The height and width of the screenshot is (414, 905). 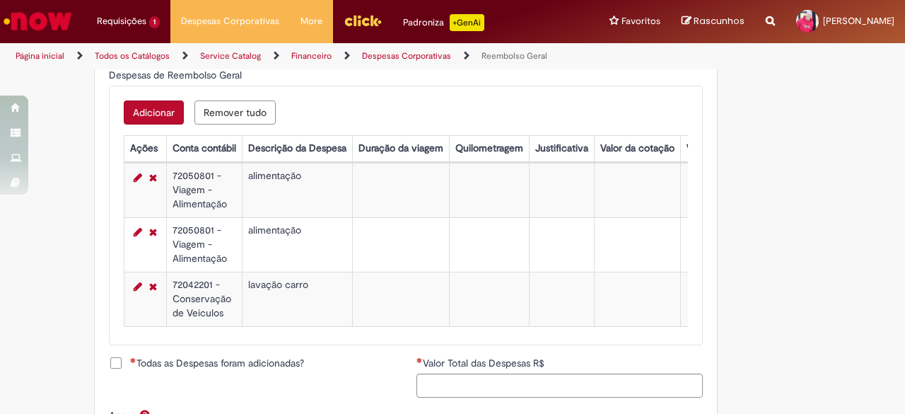 What do you see at coordinates (559, 385) in the screenshot?
I see `input: Valor Total das Despesas R$` at bounding box center [559, 385].